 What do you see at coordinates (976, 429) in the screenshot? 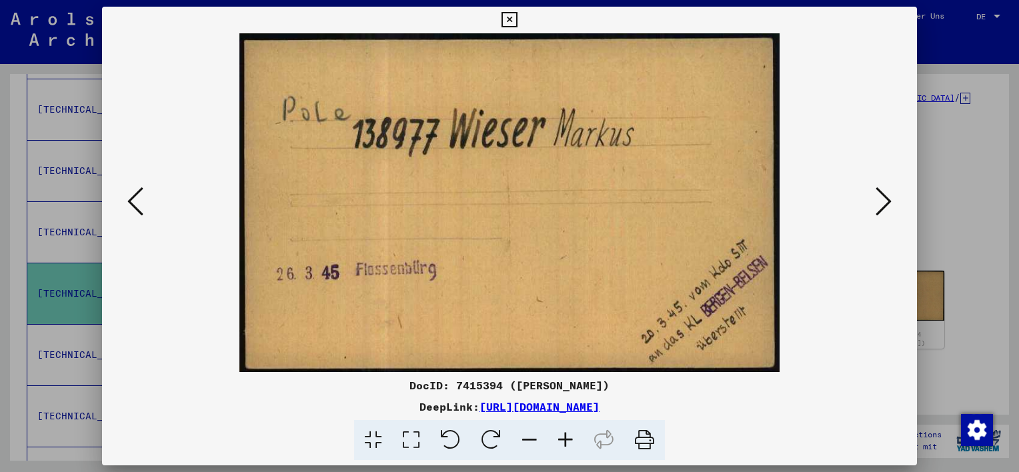
I see `div: Zustimmung ändern` at bounding box center [976, 429].